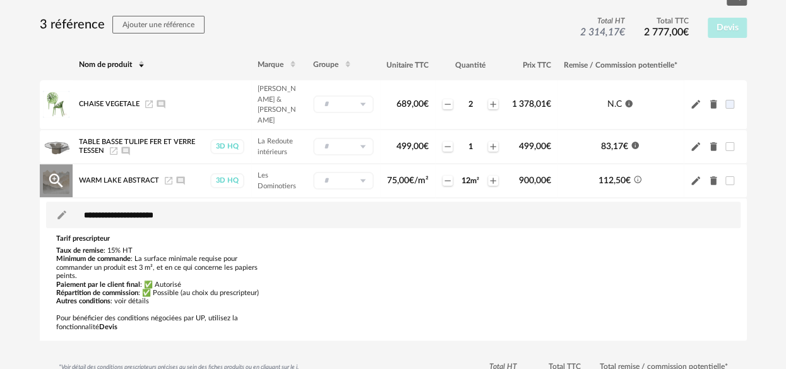  I want to click on span: Information Outline icon, so click(638, 179).